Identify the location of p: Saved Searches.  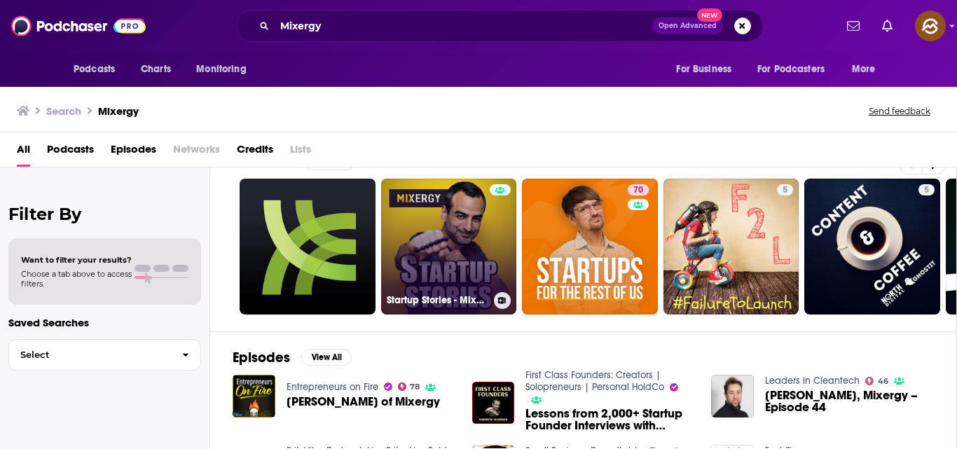
(104, 322).